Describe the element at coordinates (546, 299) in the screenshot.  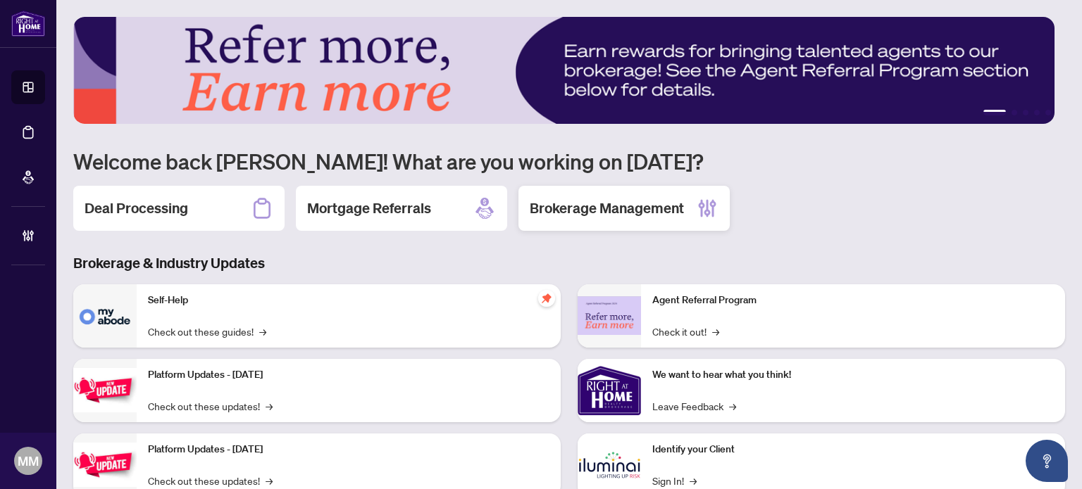
I see `span: pushpin` at that location.